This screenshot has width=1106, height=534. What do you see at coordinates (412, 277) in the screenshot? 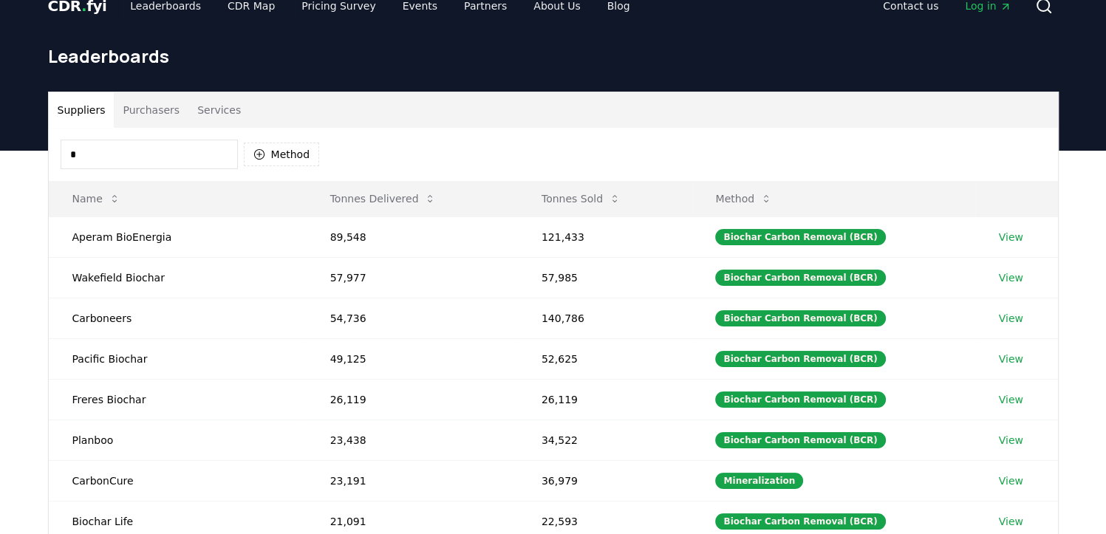
I see `td: 57,977` at bounding box center [412, 277].